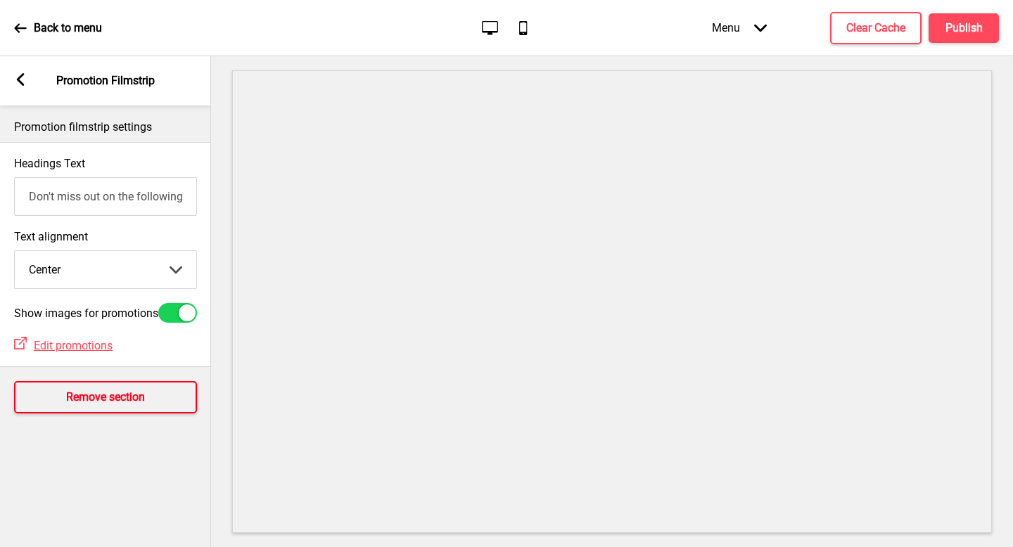 This screenshot has height=547, width=1013. What do you see at coordinates (106, 127) in the screenshot?
I see `p: Promotion filmstrip settings` at bounding box center [106, 127].